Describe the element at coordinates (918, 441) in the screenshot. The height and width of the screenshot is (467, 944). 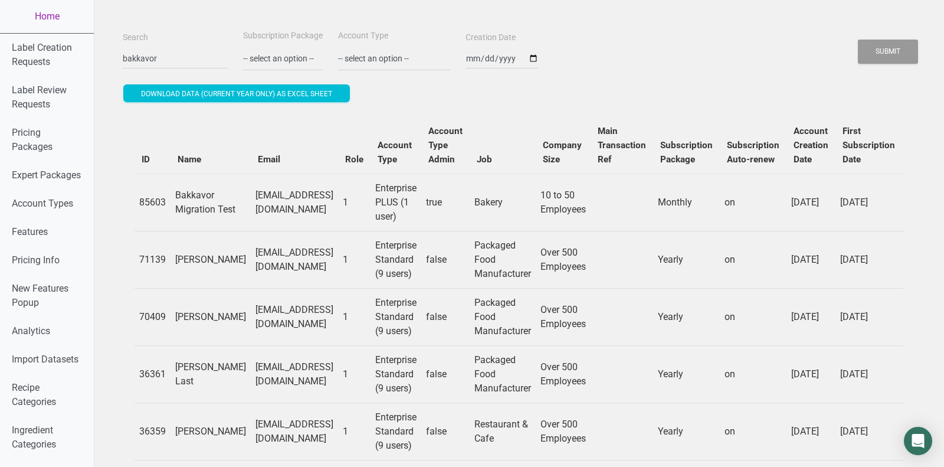
I see `div: Open Intercom Messenger` at that location.